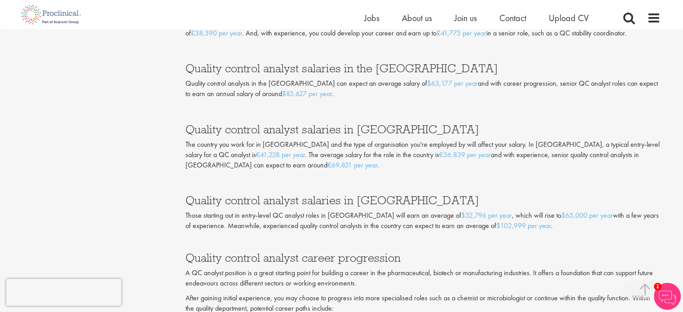 The image size is (683, 312). Describe the element at coordinates (416, 18) in the screenshot. I see `span: About us` at that location.